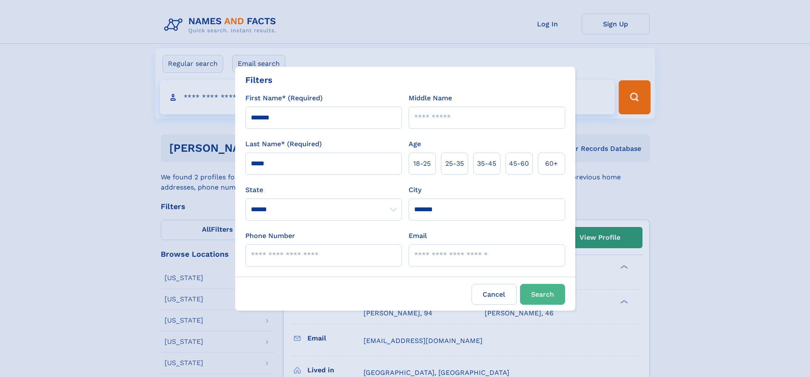  What do you see at coordinates (518, 164) in the screenshot?
I see `span: 45‑60` at bounding box center [518, 164].